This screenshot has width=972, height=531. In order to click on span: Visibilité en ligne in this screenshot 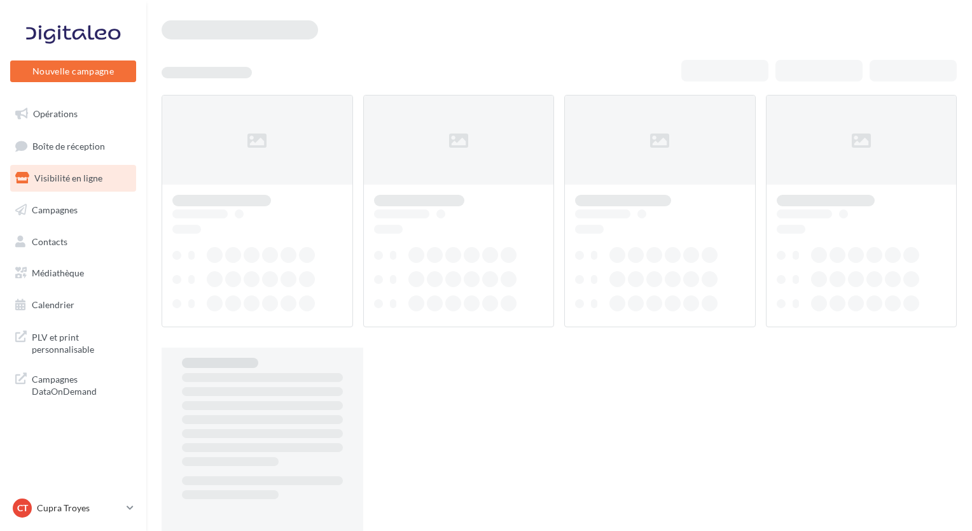, I will do `click(68, 177)`.